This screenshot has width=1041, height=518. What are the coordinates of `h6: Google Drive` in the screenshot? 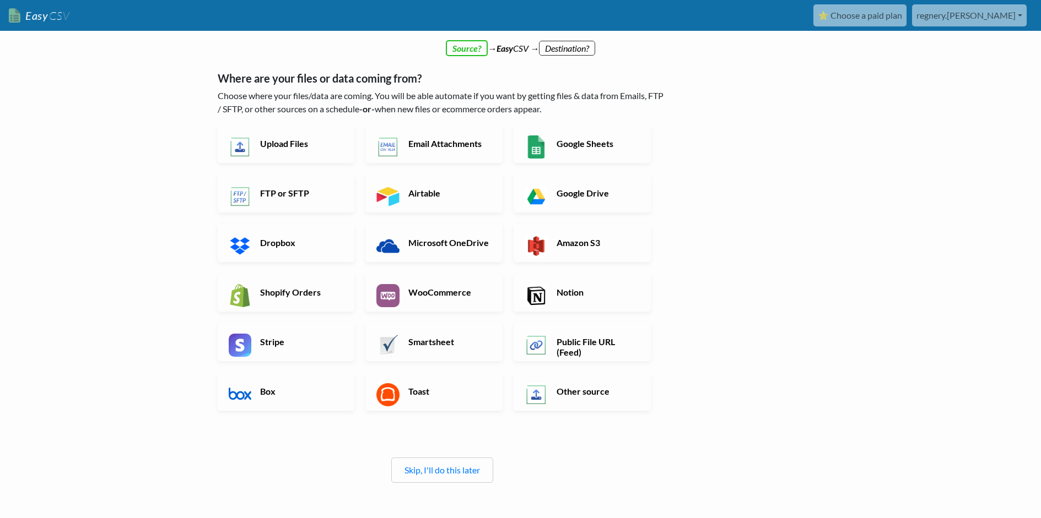 It's located at (597, 193).